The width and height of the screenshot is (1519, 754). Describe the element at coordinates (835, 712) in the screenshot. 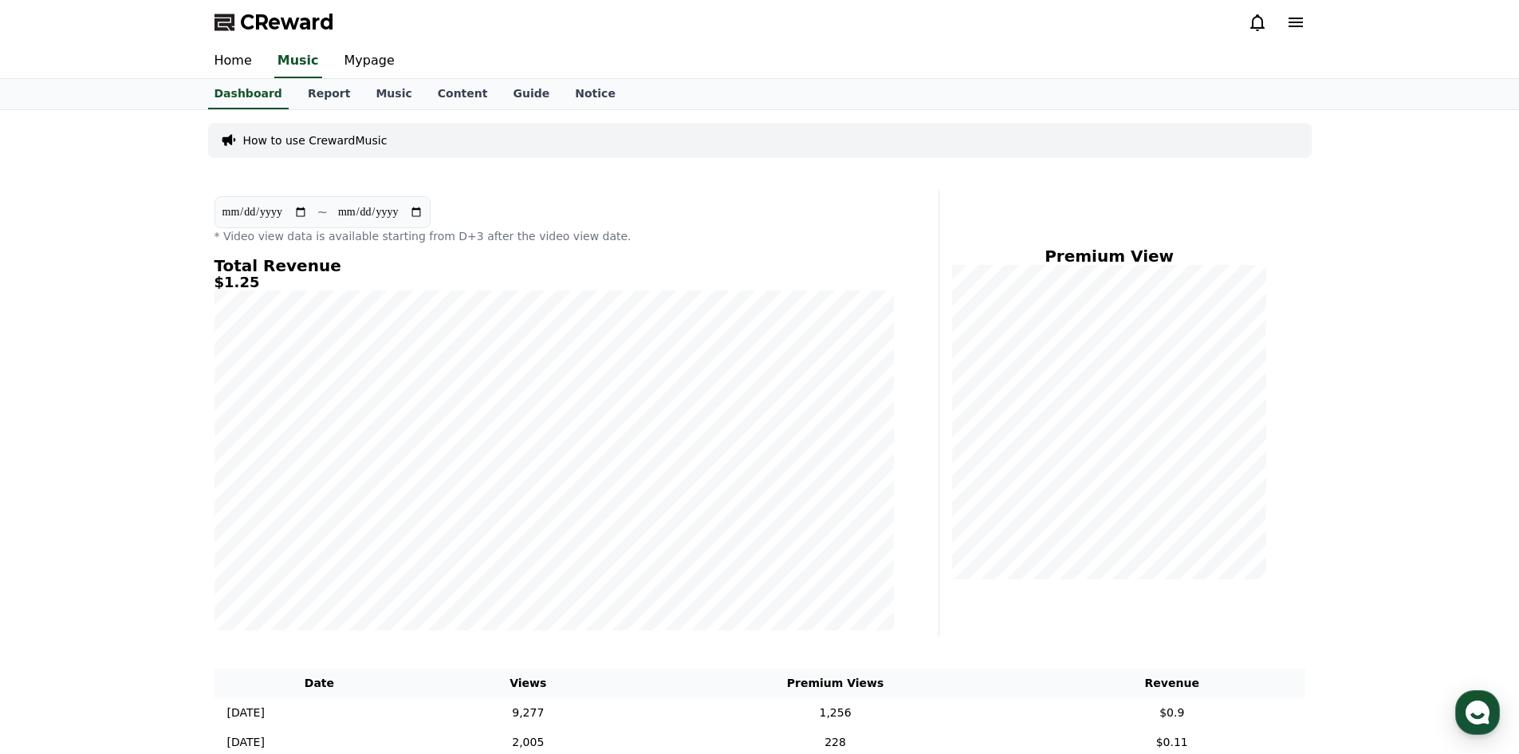

I see `td: 1,256` at that location.